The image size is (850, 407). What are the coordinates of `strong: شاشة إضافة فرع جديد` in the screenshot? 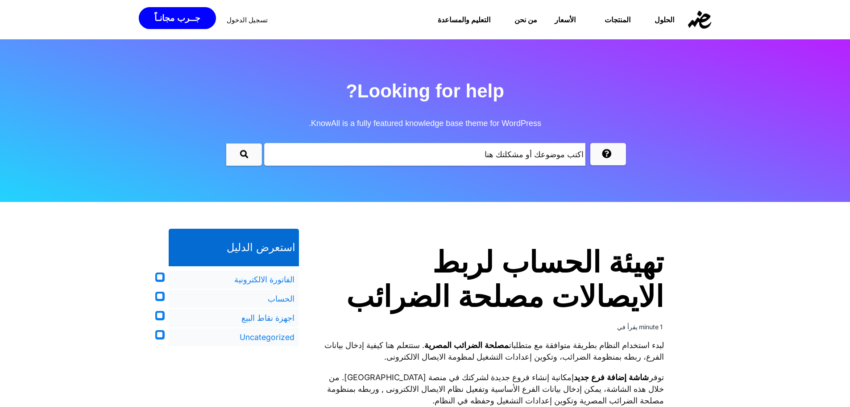 It's located at (611, 377).